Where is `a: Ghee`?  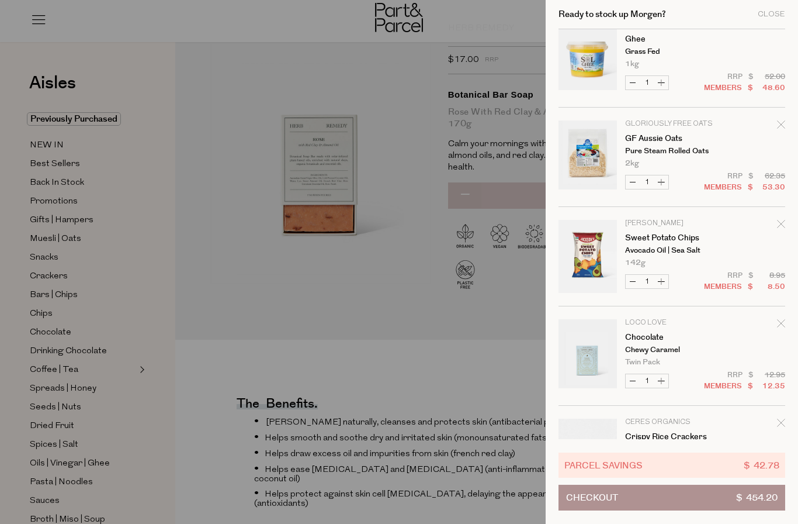 a: Ghee is located at coordinates (670, 39).